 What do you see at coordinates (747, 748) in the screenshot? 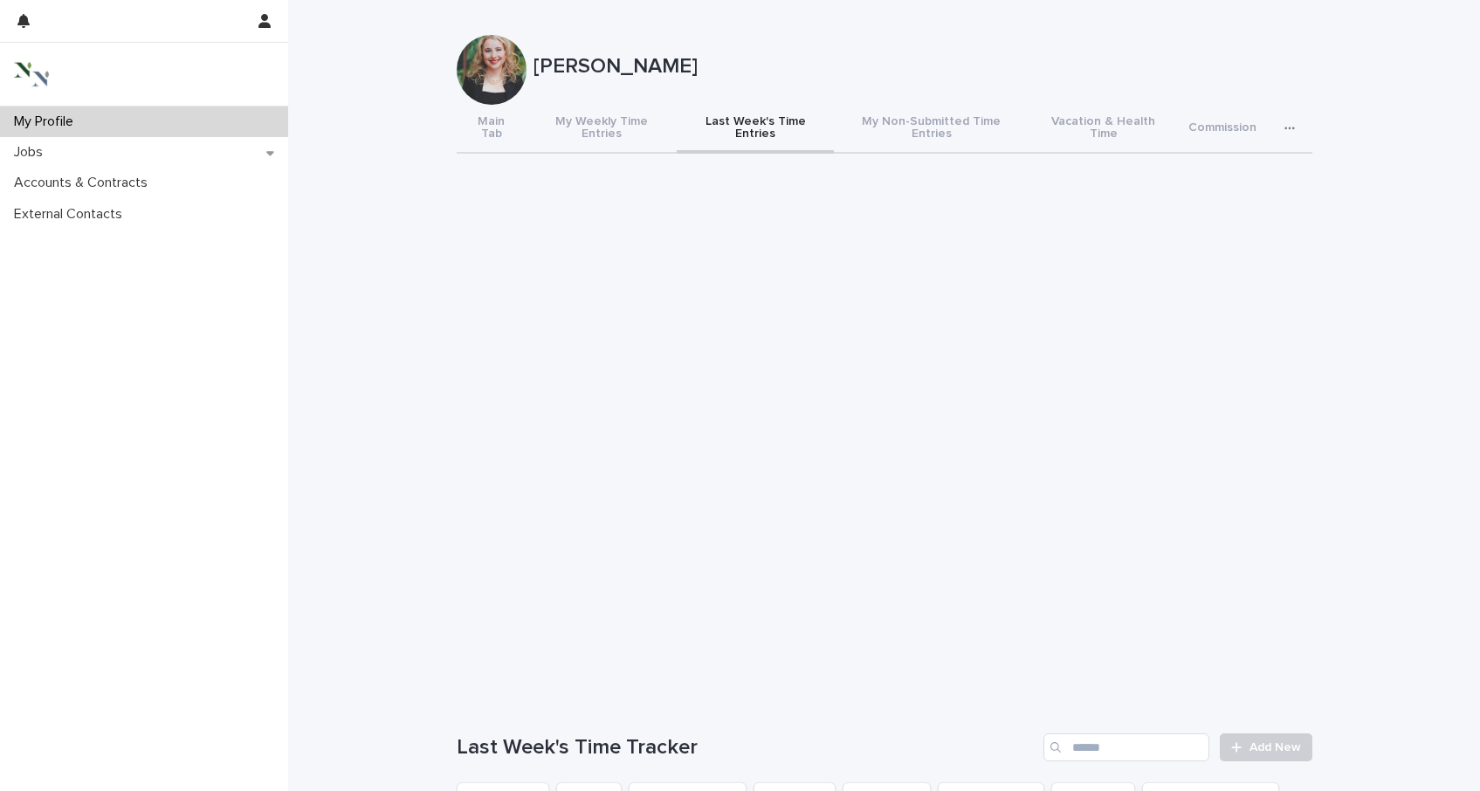
I see `h1: Last Week's Time Tracker` at bounding box center [747, 748].